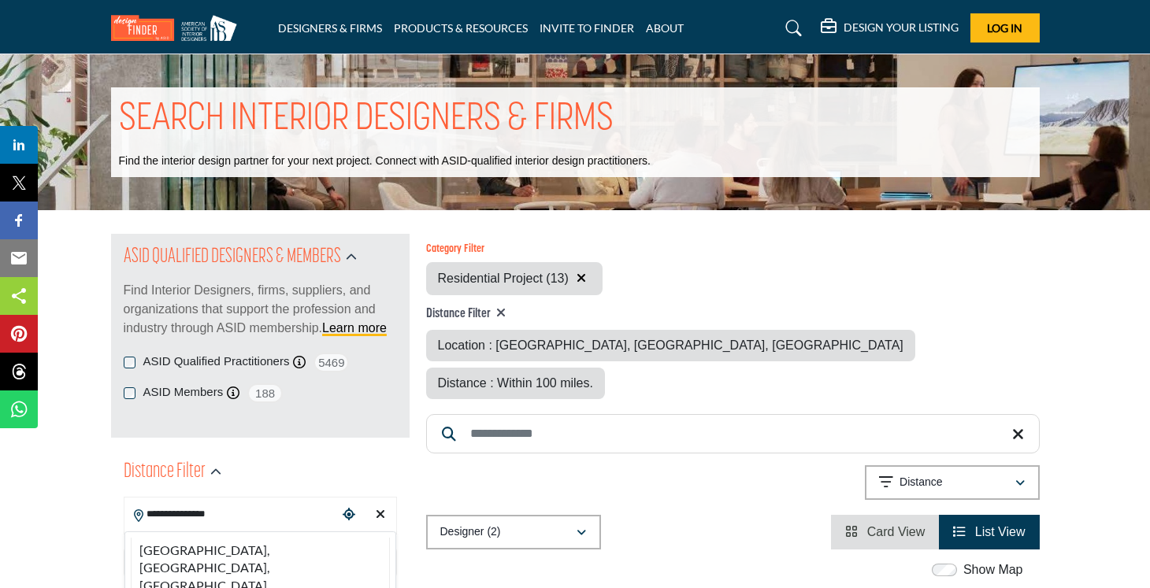 The image size is (1150, 588). Describe the element at coordinates (889, 28) in the screenshot. I see `div: DESIGN YOUR LISTING` at that location.